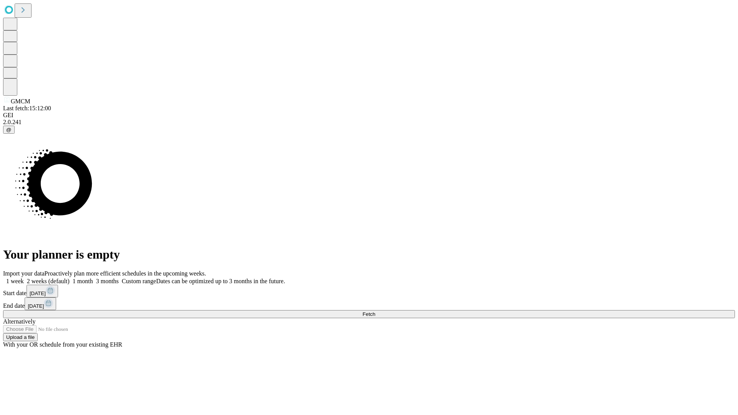 Image resolution: width=738 pixels, height=415 pixels. I want to click on span: GMCM, so click(20, 101).